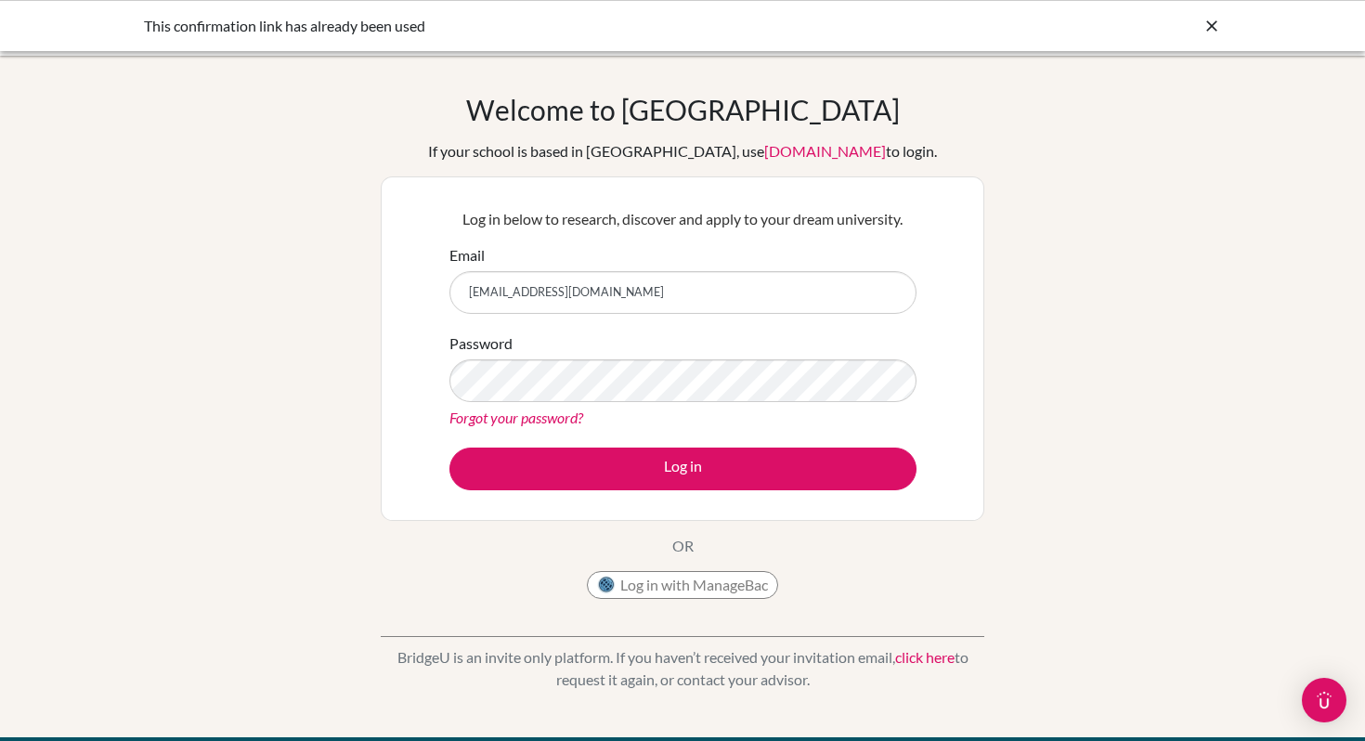  Describe the element at coordinates (683, 585) in the screenshot. I see `button: Log in with ManageBac` at that location.